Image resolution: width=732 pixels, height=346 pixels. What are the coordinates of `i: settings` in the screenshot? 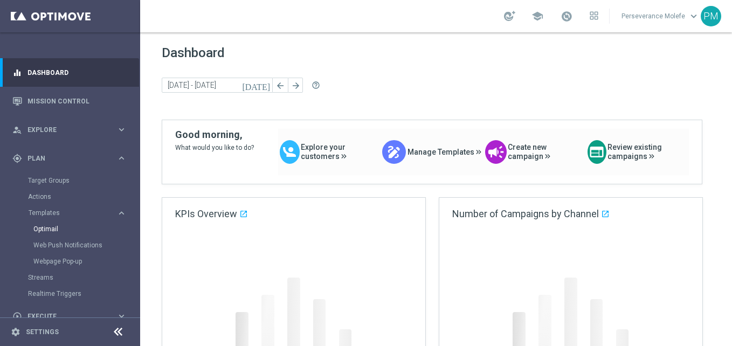 It's located at (16, 332).